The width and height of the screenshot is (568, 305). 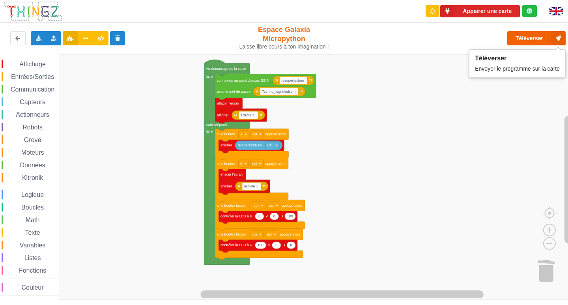 What do you see at coordinates (480, 11) in the screenshot?
I see `button: Appairer une carte` at bounding box center [480, 11].